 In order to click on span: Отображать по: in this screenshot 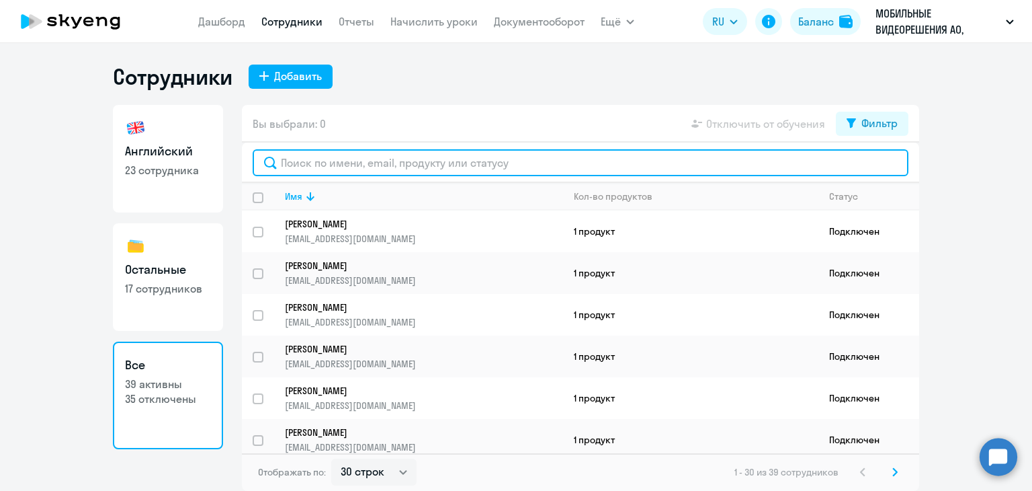, I will do `click(292, 472)`.